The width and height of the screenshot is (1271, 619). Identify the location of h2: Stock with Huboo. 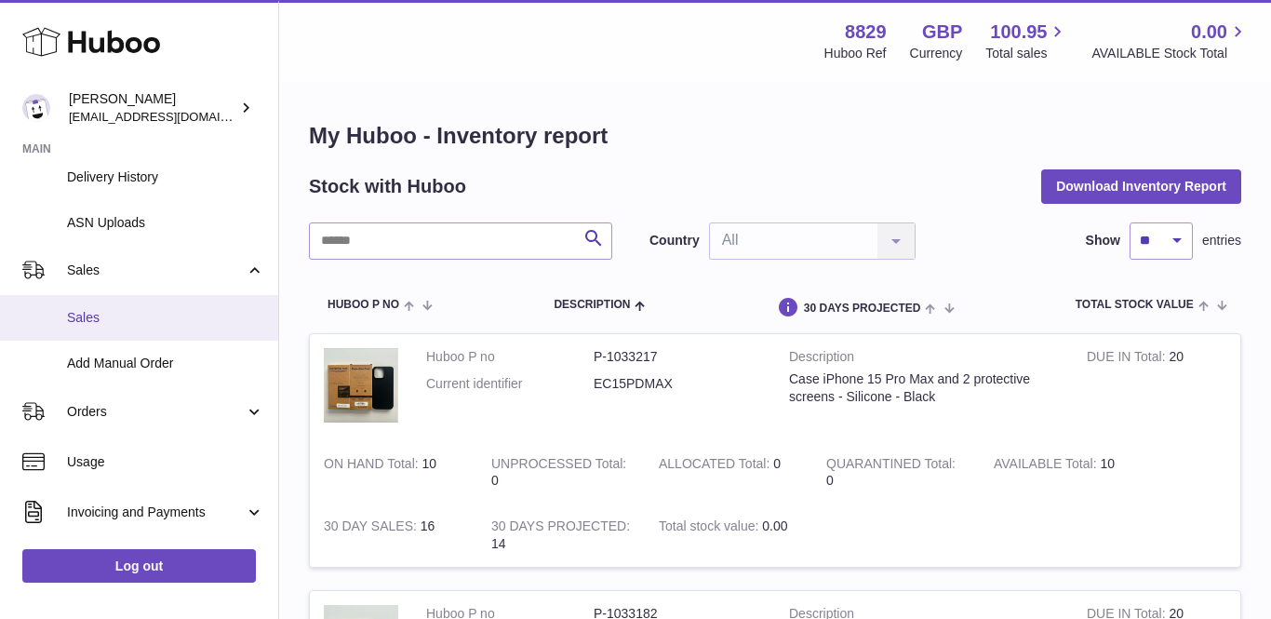
(387, 186).